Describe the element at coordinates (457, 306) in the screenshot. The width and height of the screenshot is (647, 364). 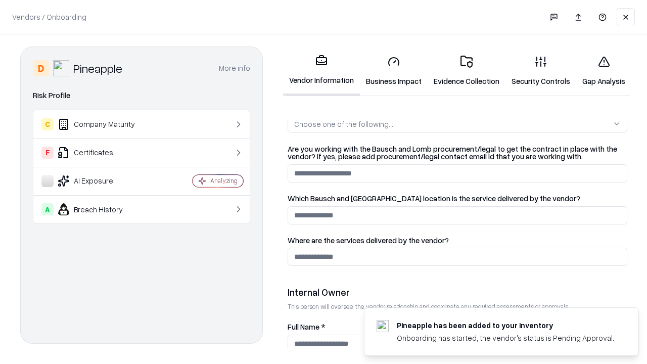
I see `p: This person will oversee the vendor relationship and coordinate any required assessments or appro...` at that location.